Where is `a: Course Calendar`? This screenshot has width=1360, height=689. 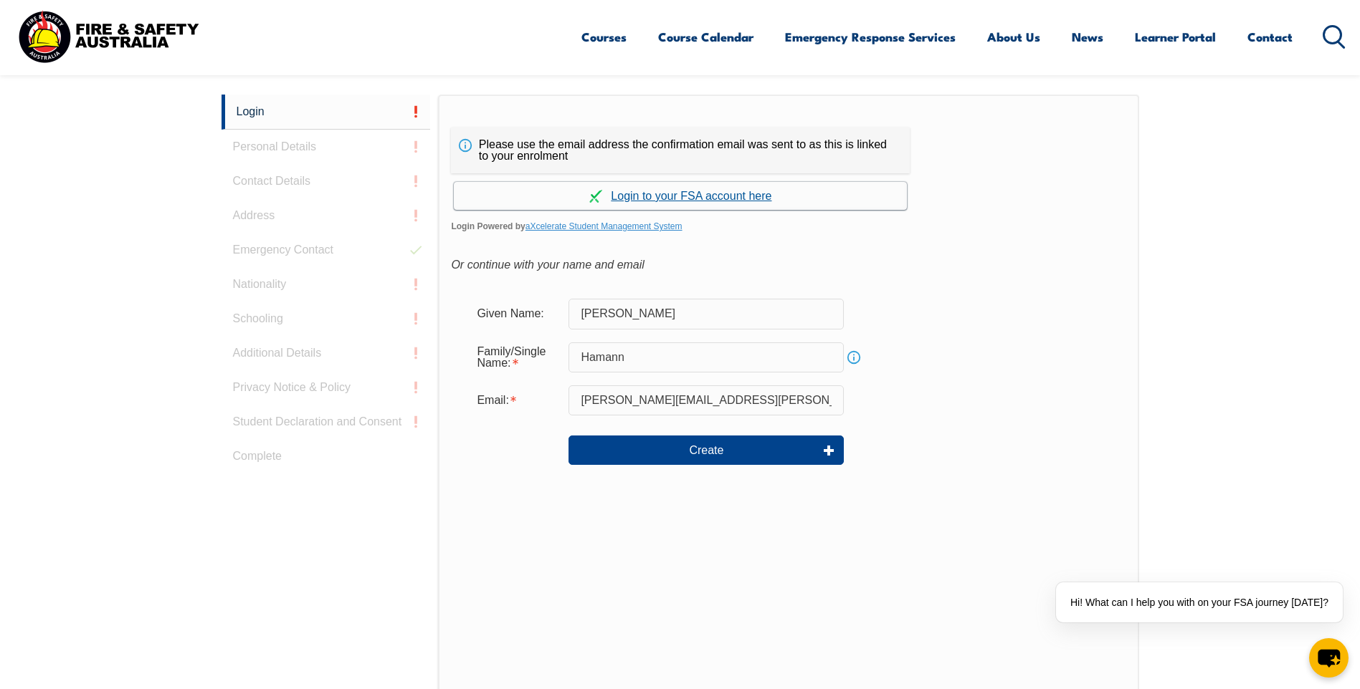 a: Course Calendar is located at coordinates (705, 37).